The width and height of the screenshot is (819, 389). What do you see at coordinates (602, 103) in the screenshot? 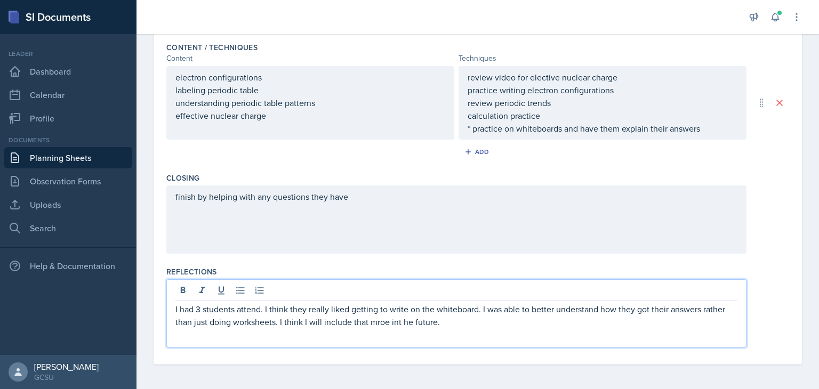
I see `p: review periodic trends` at bounding box center [602, 103].